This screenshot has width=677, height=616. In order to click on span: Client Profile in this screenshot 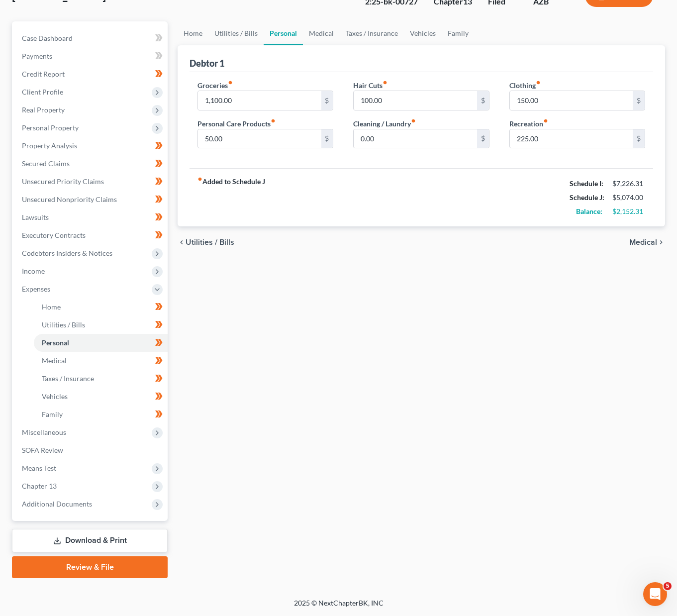, I will do `click(42, 92)`.